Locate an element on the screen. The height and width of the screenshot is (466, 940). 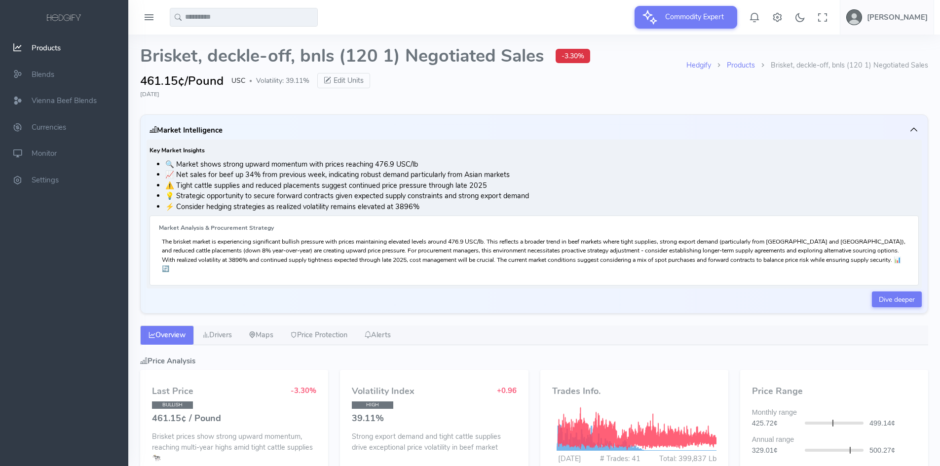
p: Strong export demand and tight cattle supplies drive exceptional price volatility in beef market is located at coordinates (434, 442).